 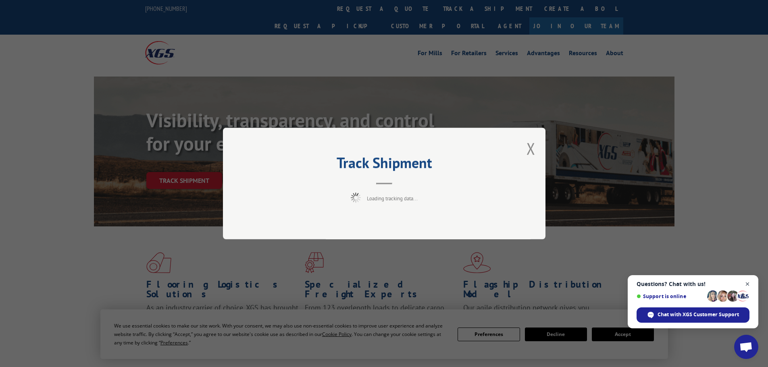 I want to click on div: Open chat, so click(x=747, y=347).